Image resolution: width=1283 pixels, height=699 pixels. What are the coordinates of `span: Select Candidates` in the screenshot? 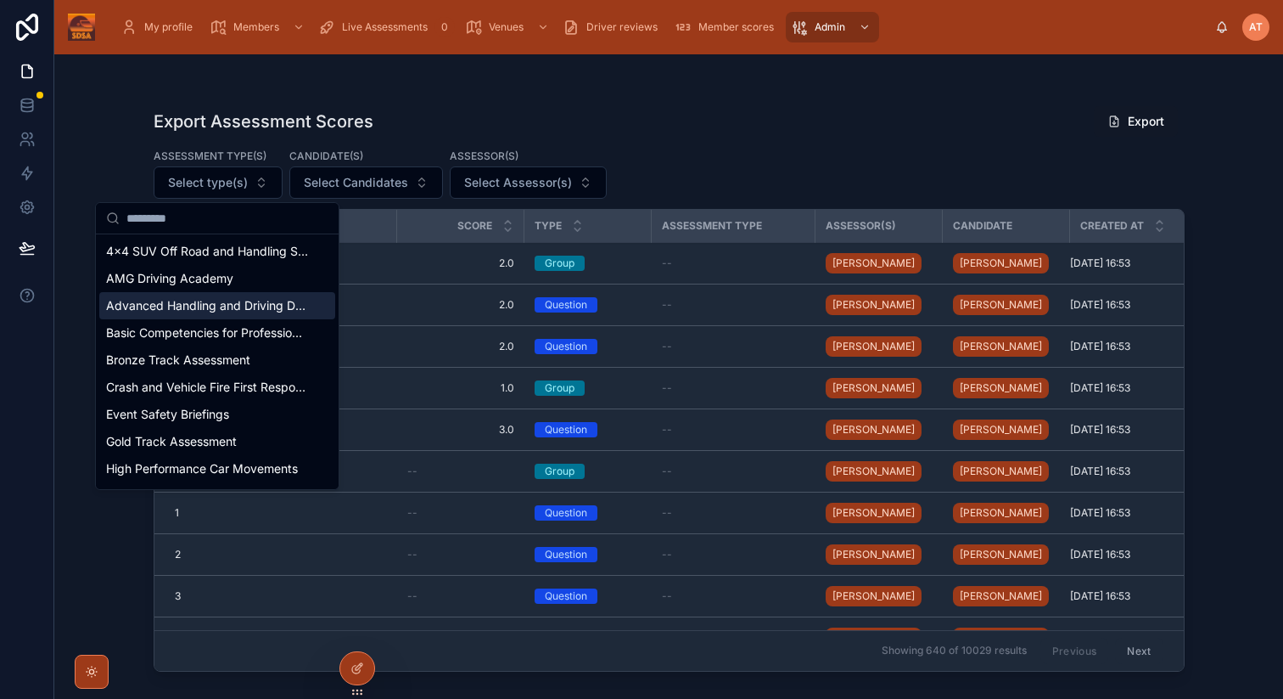 It's located at (356, 182).